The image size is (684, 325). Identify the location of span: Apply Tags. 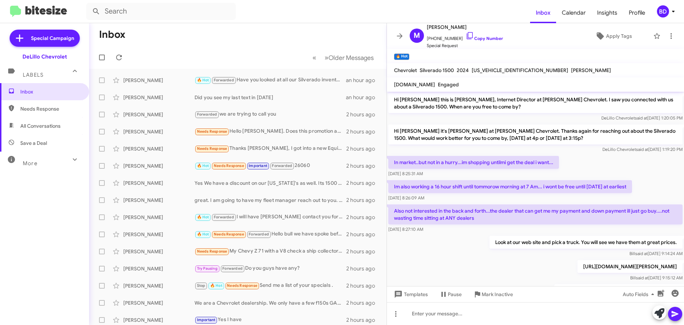
(619, 36).